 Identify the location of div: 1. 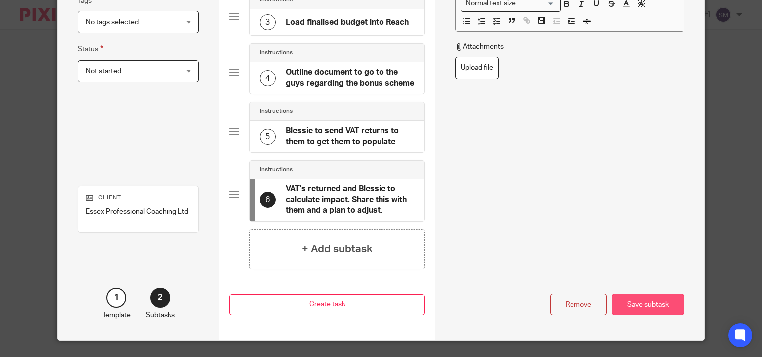
(116, 298).